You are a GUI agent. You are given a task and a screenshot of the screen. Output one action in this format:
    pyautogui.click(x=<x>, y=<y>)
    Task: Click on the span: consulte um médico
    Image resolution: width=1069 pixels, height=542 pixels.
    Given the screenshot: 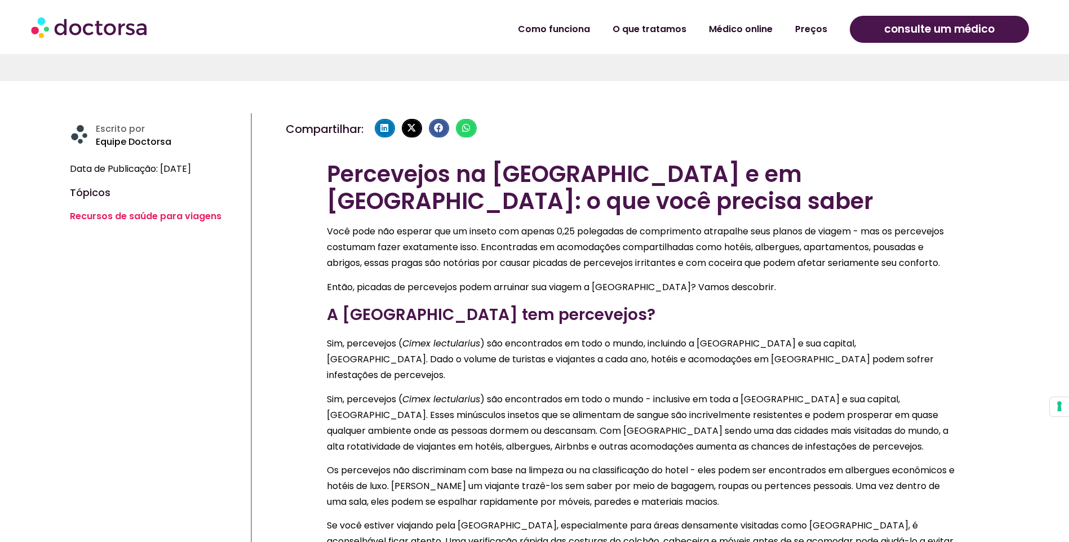 What is the action you would take?
    pyautogui.click(x=939, y=29)
    